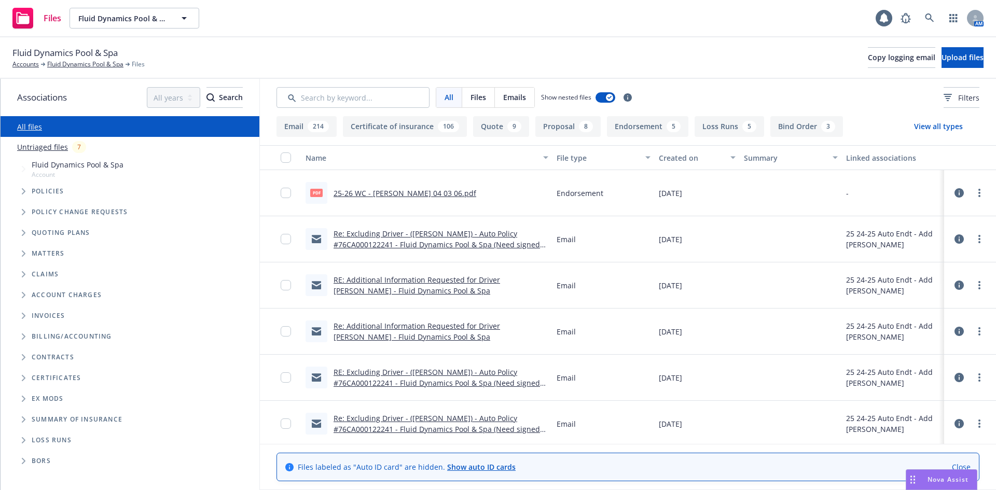 Image resolution: width=996 pixels, height=490 pixels. I want to click on span: Ex Mods, so click(47, 399).